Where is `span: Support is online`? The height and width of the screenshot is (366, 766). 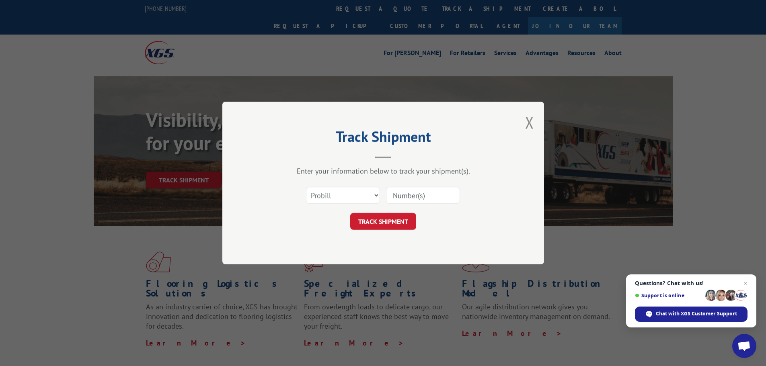 span: Support is online is located at coordinates (668, 295).